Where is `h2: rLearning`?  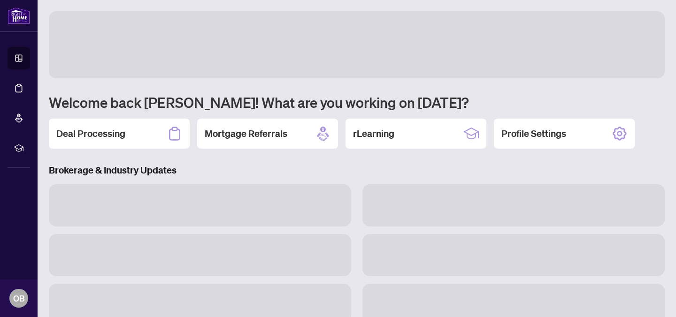 h2: rLearning is located at coordinates (373, 134).